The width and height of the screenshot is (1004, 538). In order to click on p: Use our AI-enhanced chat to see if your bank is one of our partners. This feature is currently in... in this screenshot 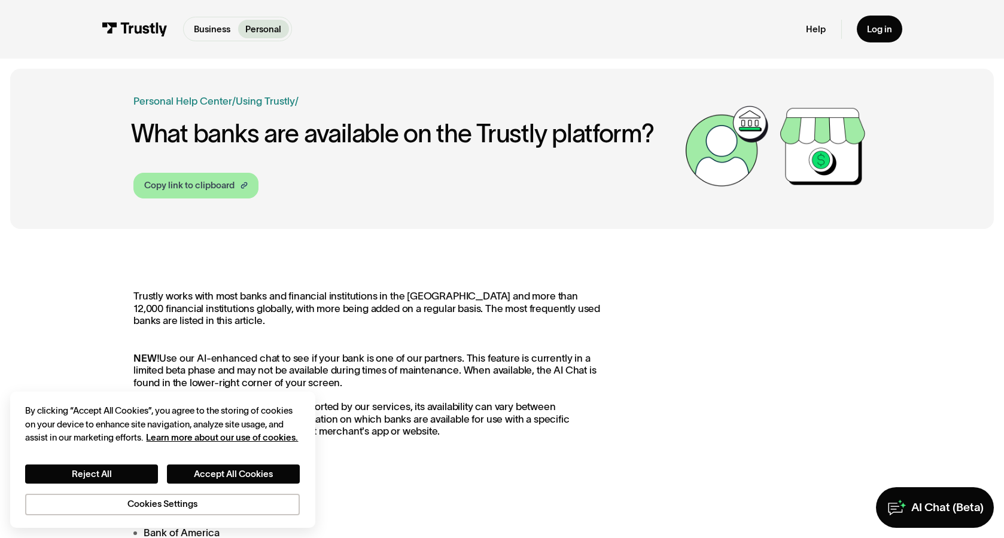, I will do `click(370, 395)`.